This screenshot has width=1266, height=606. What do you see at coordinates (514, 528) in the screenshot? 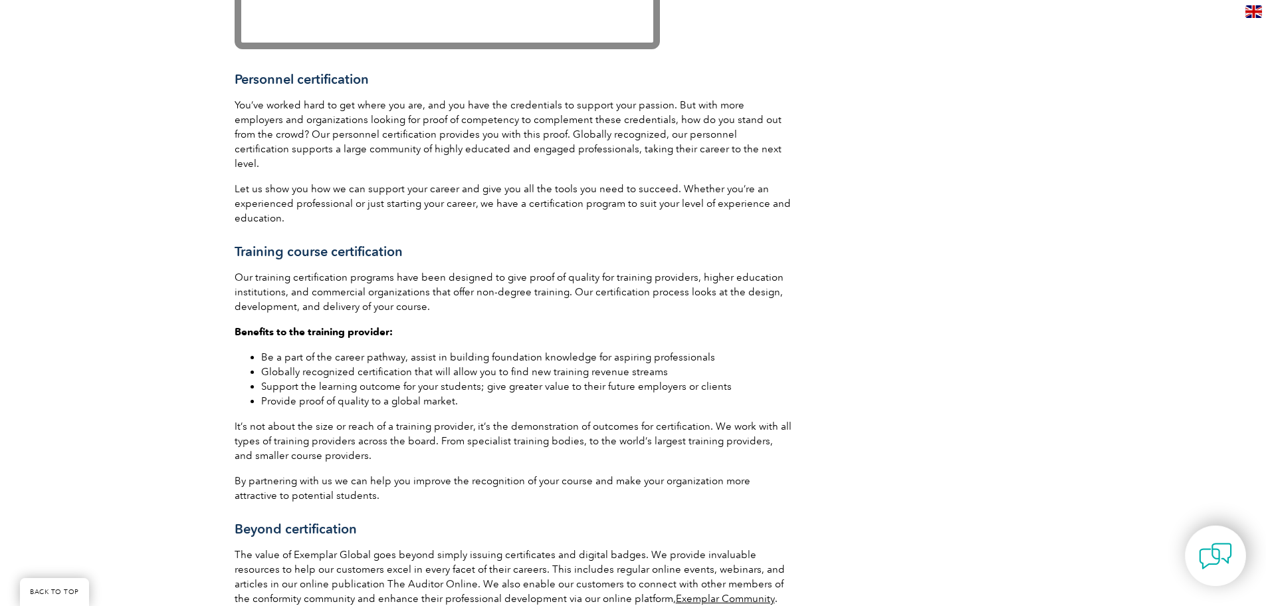
I see `h3: Beyond certification` at bounding box center [514, 528].